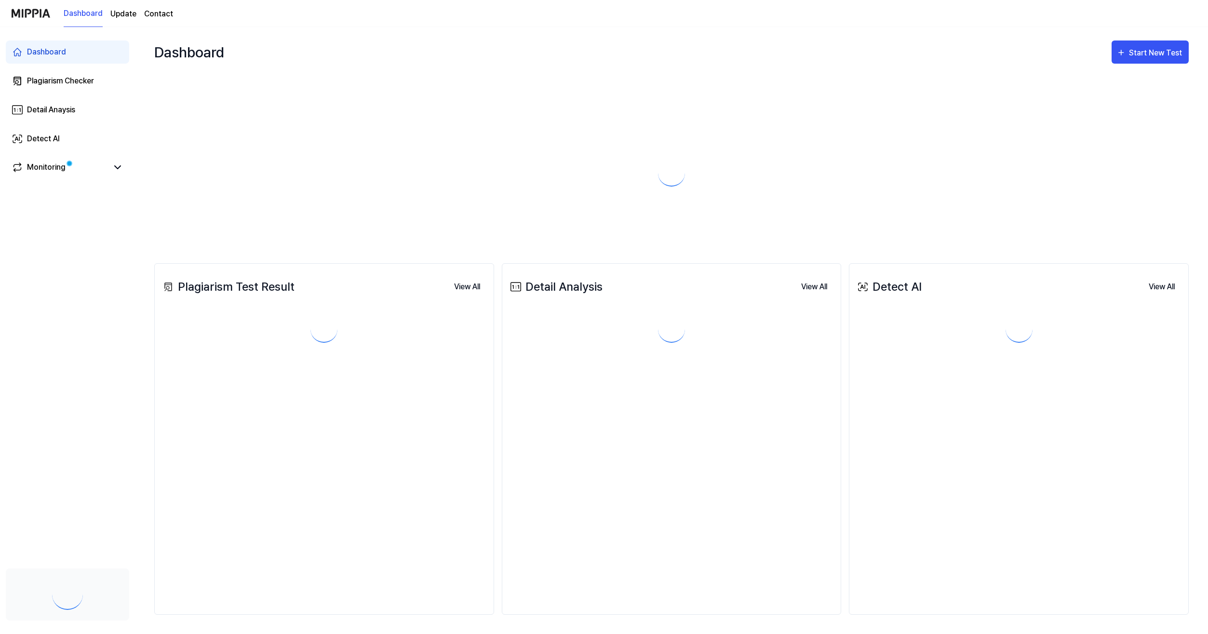 Image resolution: width=1208 pixels, height=634 pixels. What do you see at coordinates (67, 81) in the screenshot?
I see `a: Plagiarism Checker` at bounding box center [67, 81].